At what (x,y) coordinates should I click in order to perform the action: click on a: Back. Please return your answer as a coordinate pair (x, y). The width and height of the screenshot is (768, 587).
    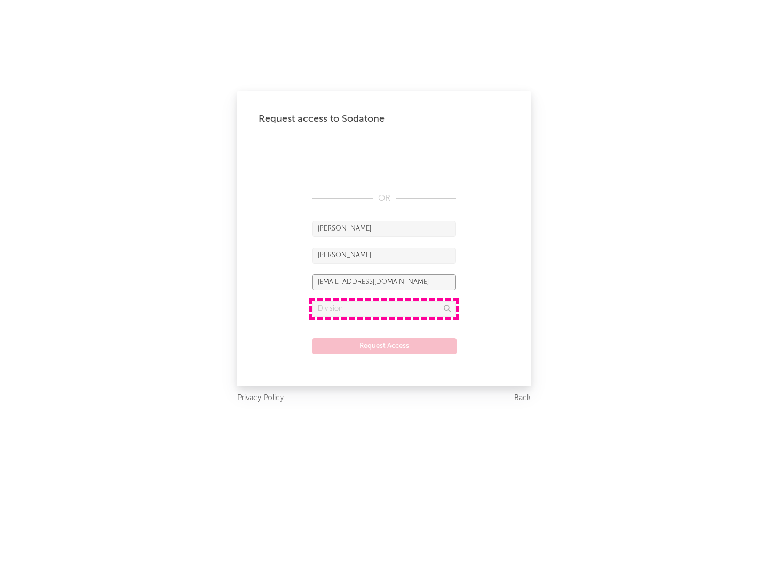
    Looking at the image, I should click on (522, 398).